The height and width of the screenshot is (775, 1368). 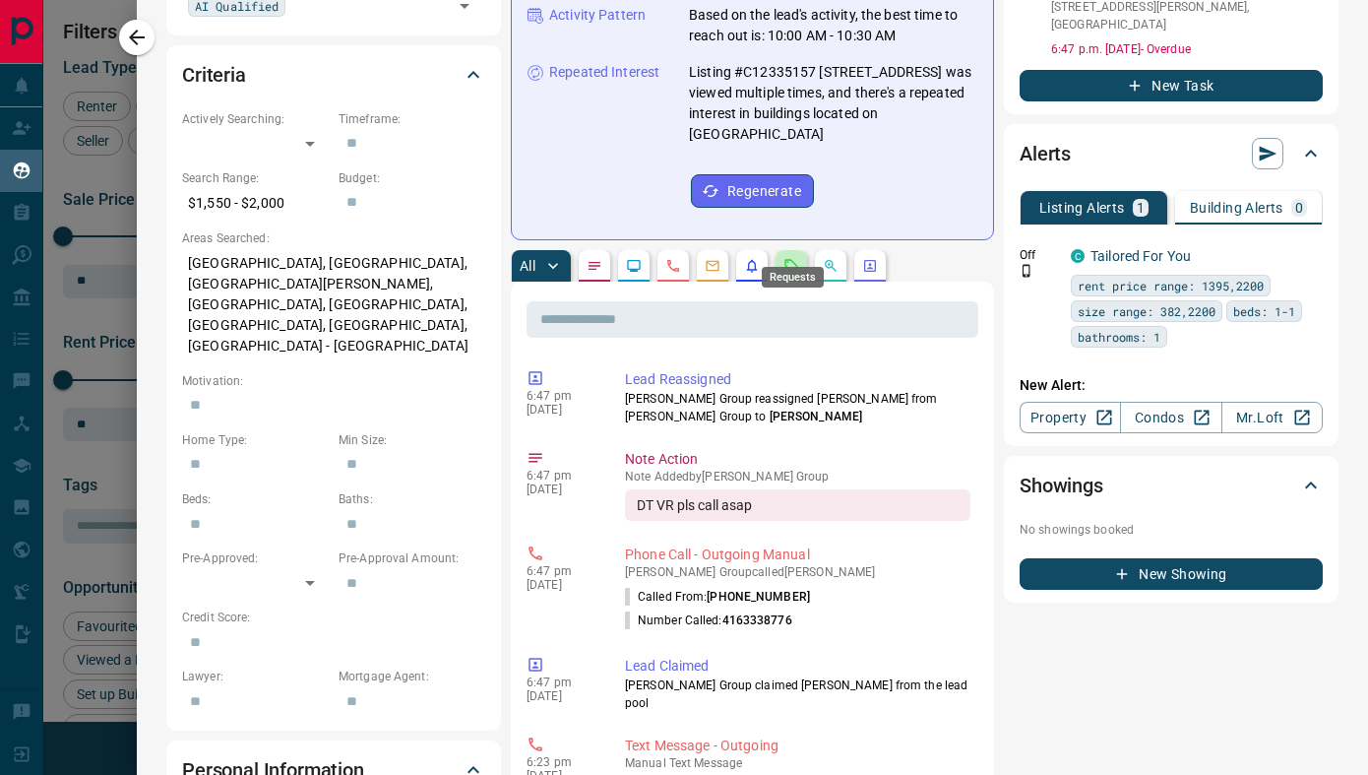 What do you see at coordinates (411, 499) in the screenshot?
I see `p: Baths:` at bounding box center [411, 499].